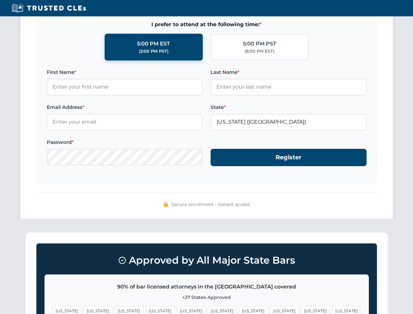 The height and width of the screenshot is (314, 413). Describe the element at coordinates (125, 72) in the screenshot. I see `label: First Name` at that location.